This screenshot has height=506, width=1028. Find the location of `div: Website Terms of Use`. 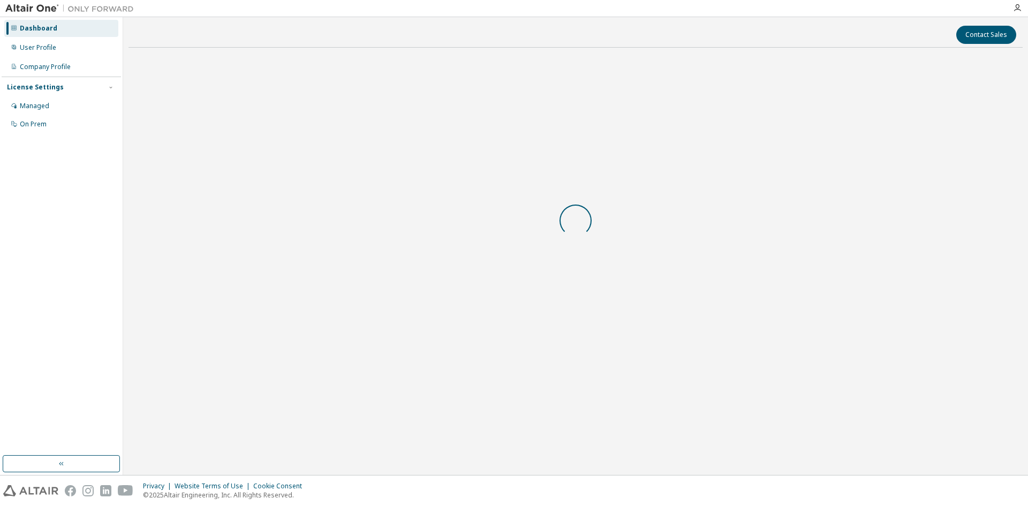

div: Website Terms of Use is located at coordinates (214, 486).